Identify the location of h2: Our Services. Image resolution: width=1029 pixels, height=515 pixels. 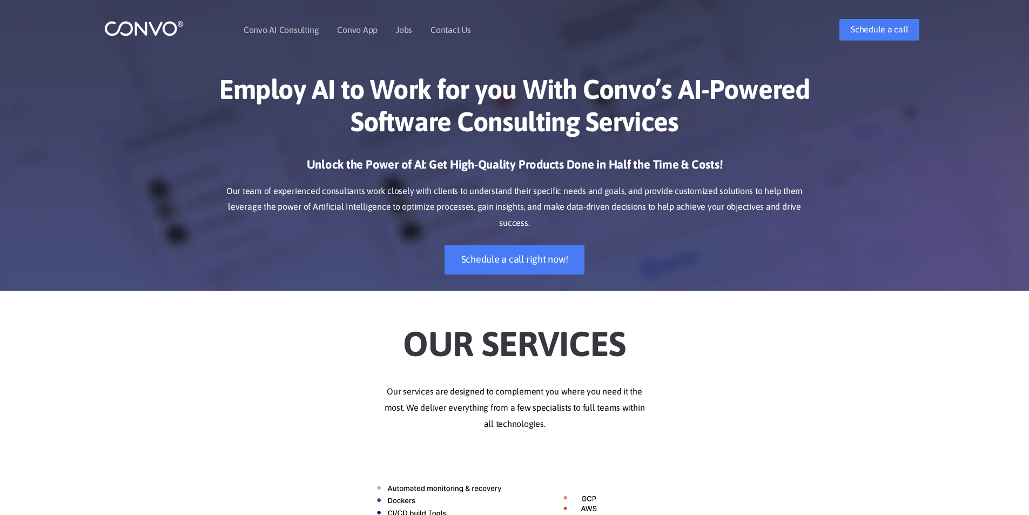
(515, 337).